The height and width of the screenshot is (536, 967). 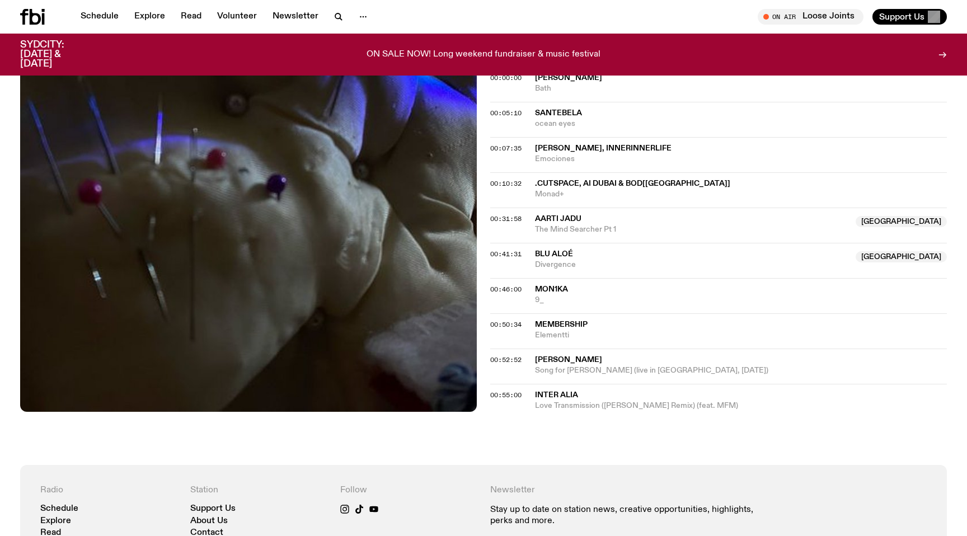 I want to click on span: 00:10:32, so click(x=506, y=184).